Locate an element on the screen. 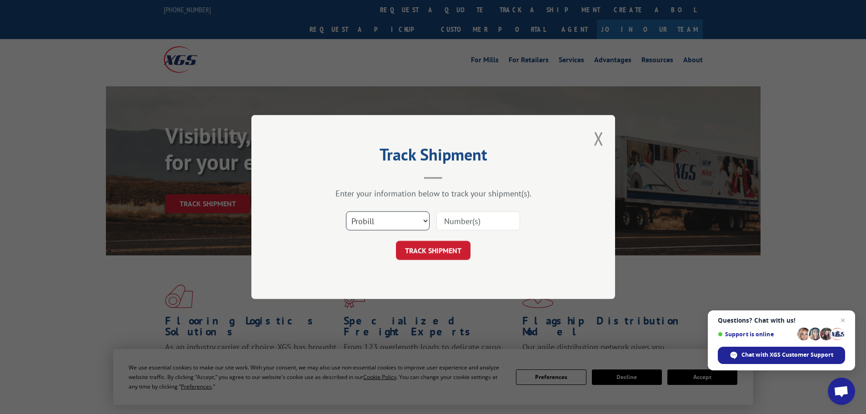 This screenshot has height=414, width=866. button: TRACK SHIPMENT is located at coordinates (433, 251).